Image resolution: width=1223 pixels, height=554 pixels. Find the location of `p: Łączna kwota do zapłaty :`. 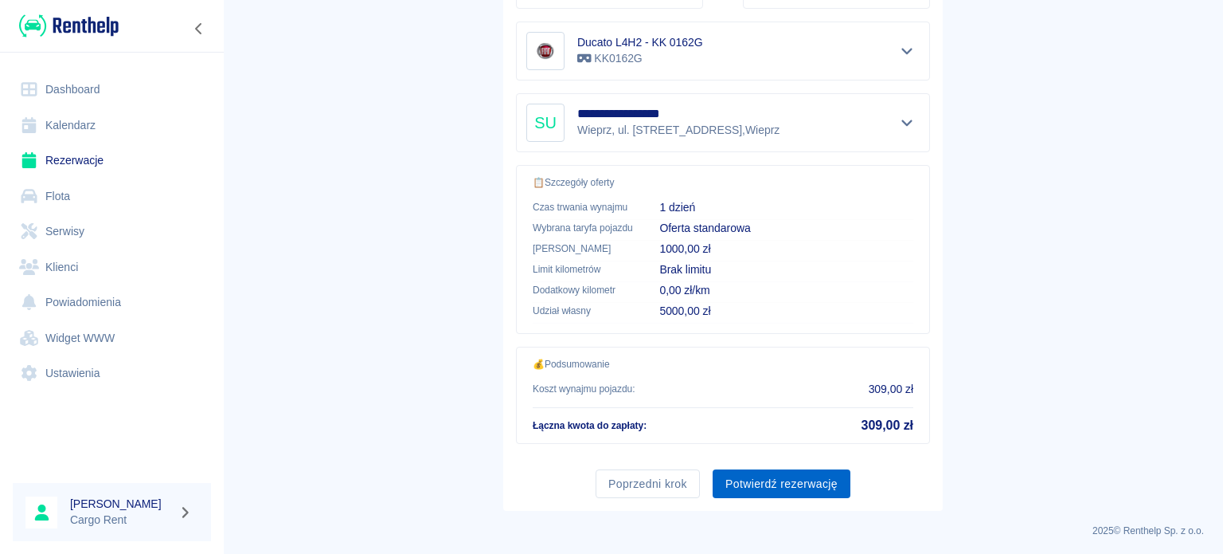

p: Łączna kwota do zapłaty : is located at coordinates (589, 425).